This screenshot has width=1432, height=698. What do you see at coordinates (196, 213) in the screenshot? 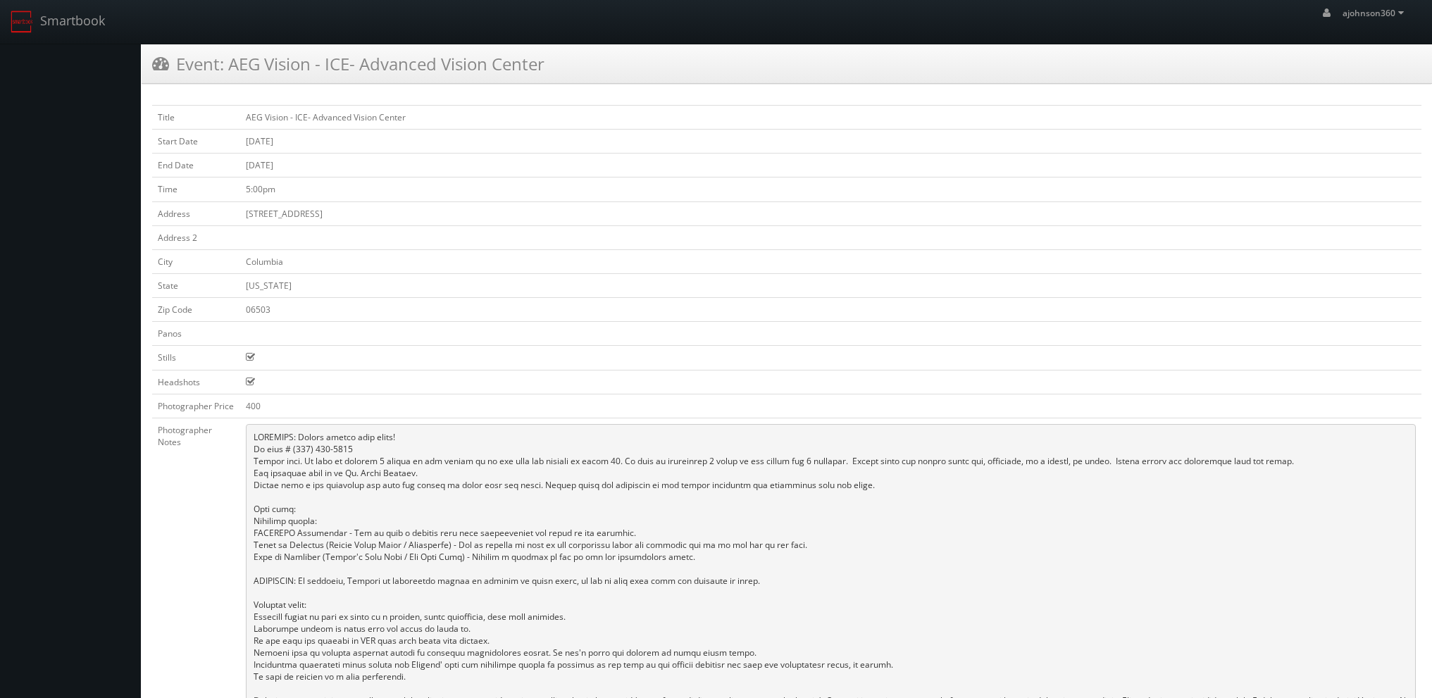
I see `td: Address` at bounding box center [196, 213].